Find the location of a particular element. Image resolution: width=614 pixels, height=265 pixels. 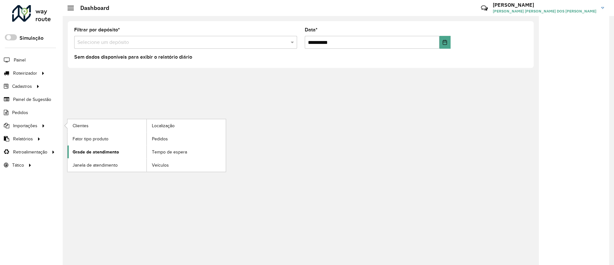

span: Janela de atendimento is located at coordinates (95, 165).